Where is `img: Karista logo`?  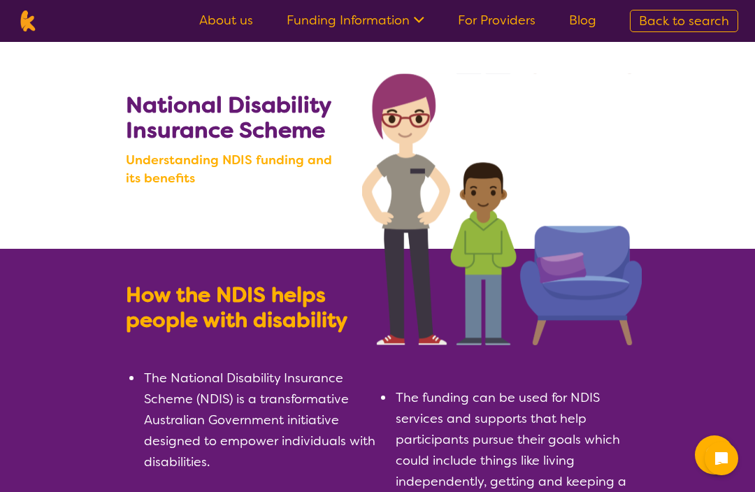
img: Karista logo is located at coordinates (27, 21).